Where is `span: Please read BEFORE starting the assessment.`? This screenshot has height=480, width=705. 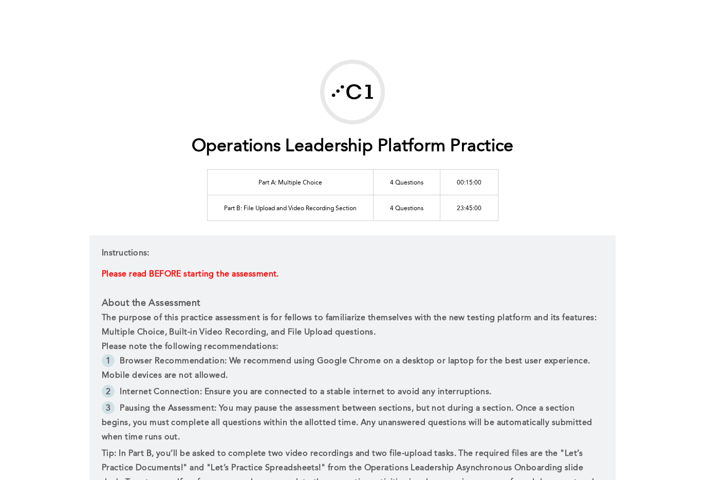 span: Please read BEFORE starting the assessment. is located at coordinates (190, 274).